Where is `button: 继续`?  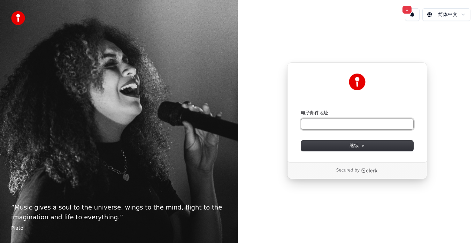 button: 继续 is located at coordinates (357, 146).